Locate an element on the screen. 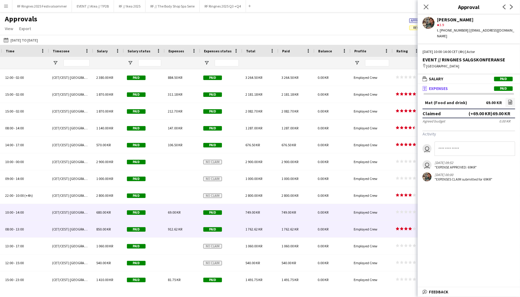 Image resolution: width=520 pixels, height=297 pixels. div: 69.00 KR is located at coordinates (493, 102).